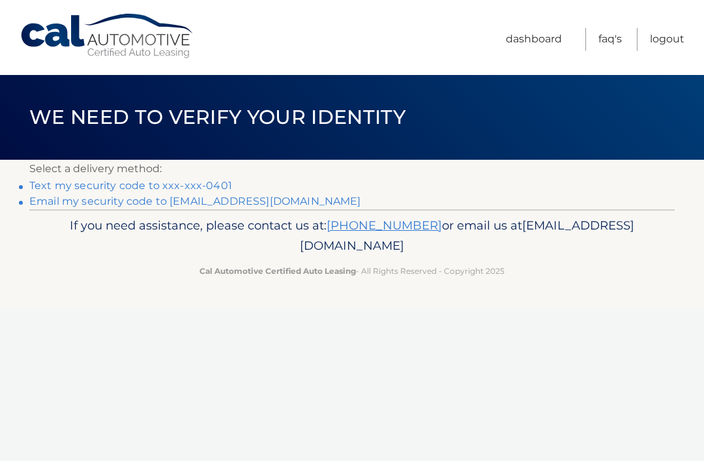 This screenshot has height=461, width=704. What do you see at coordinates (610, 39) in the screenshot?
I see `a: FAQ's` at bounding box center [610, 39].